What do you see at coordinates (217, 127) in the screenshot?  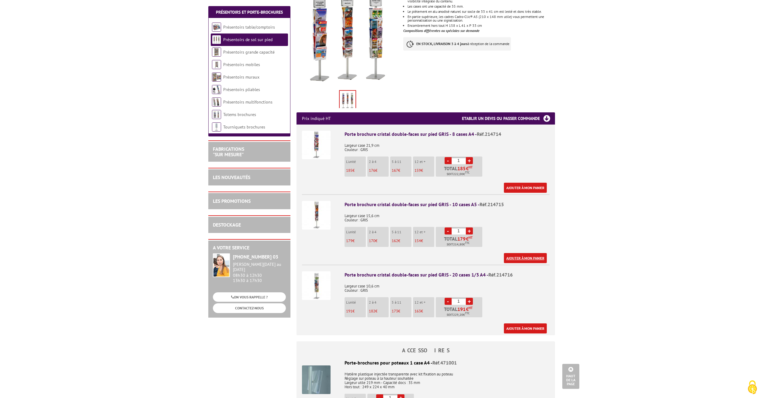 I see `img: Tourniquets brochures` at bounding box center [217, 127].